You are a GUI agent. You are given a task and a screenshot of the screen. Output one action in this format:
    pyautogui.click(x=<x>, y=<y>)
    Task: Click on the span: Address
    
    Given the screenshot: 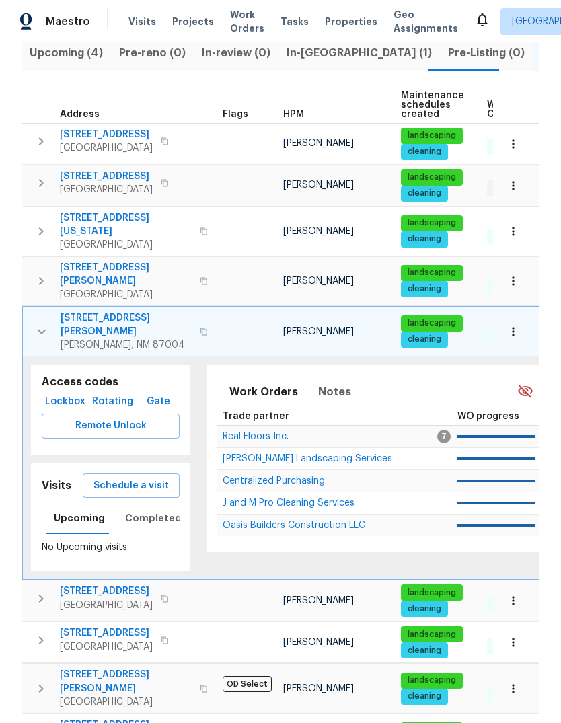 What is the action you would take?
    pyautogui.click(x=79, y=114)
    